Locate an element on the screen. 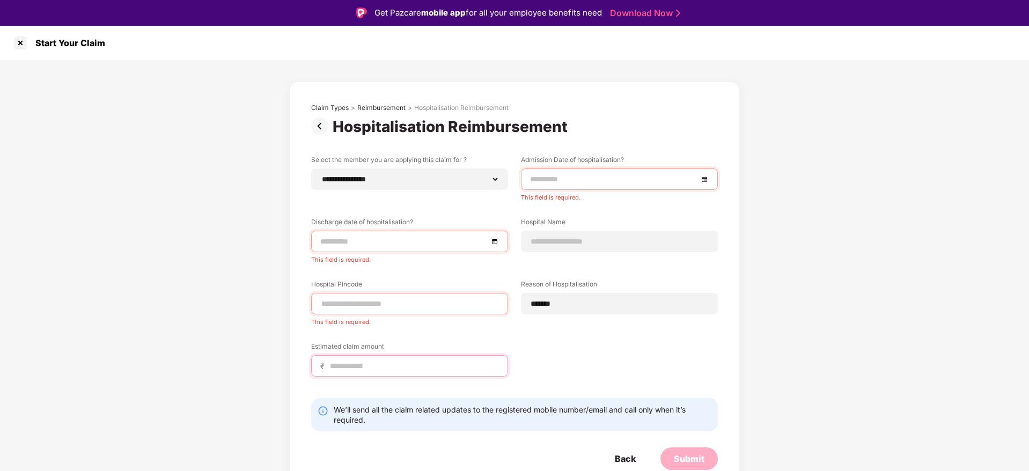  label: Admission Date of hospitalisation? is located at coordinates (619, 162).